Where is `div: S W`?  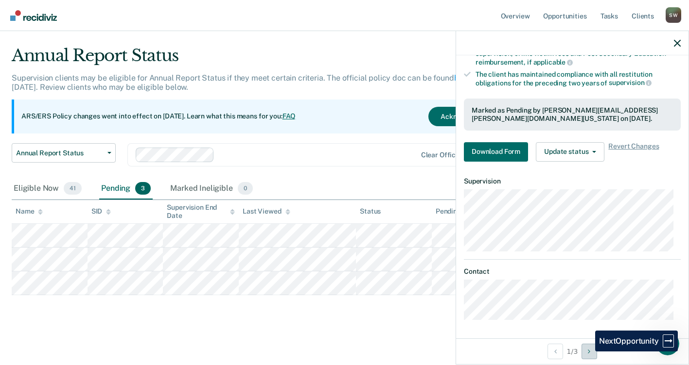 div: S W is located at coordinates (673, 15).